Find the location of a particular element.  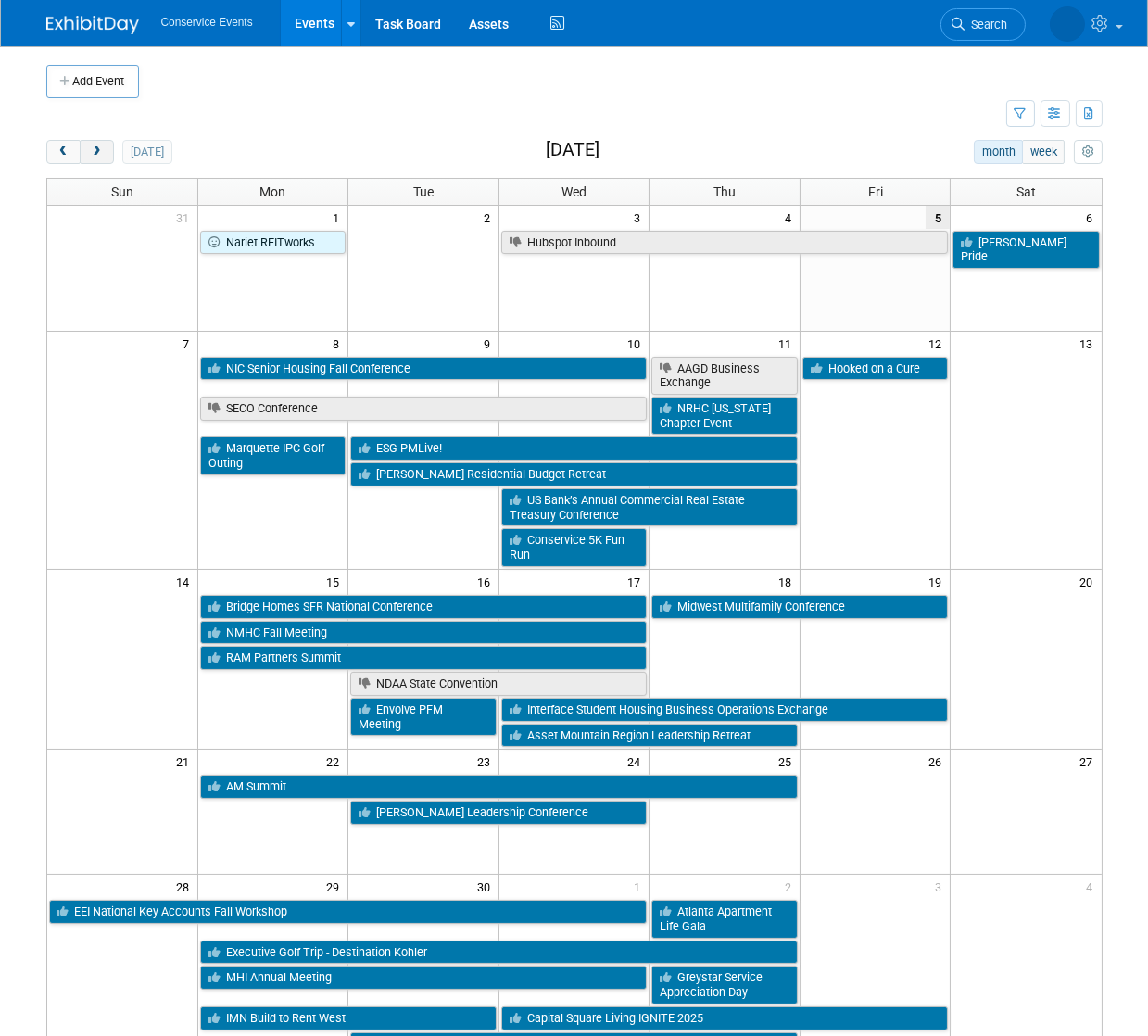

span: 20 is located at coordinates (1090, 581).